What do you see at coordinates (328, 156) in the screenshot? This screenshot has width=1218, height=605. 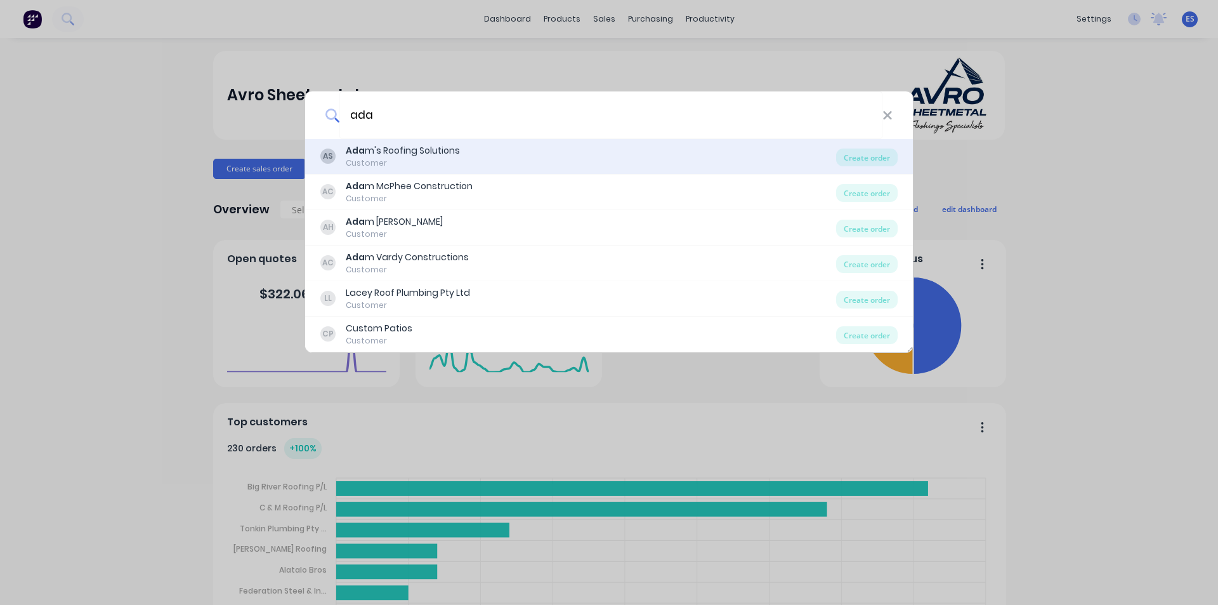 I see `div: AS` at bounding box center [328, 156].